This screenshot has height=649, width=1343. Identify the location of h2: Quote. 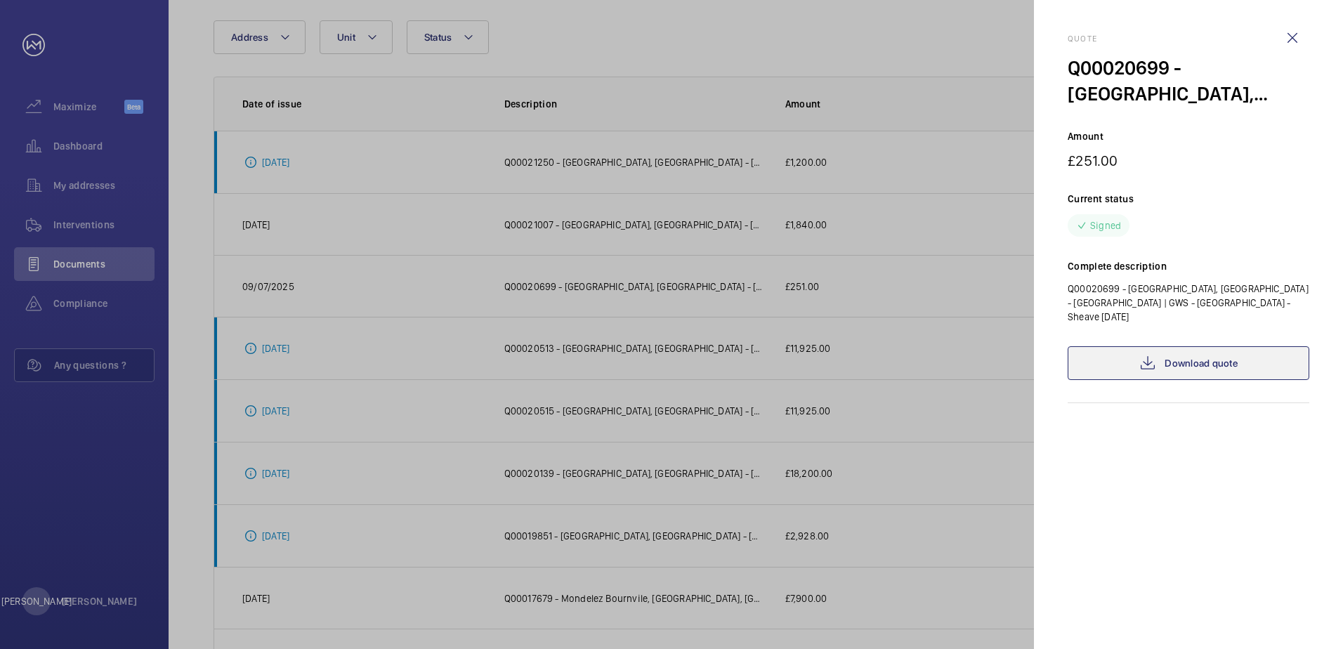
(1188, 39).